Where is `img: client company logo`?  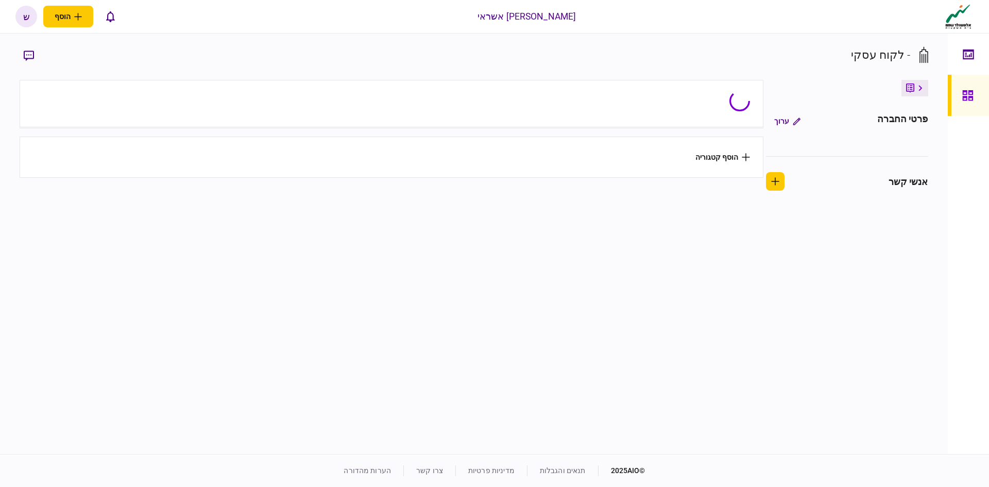 img: client company logo is located at coordinates (958, 16).